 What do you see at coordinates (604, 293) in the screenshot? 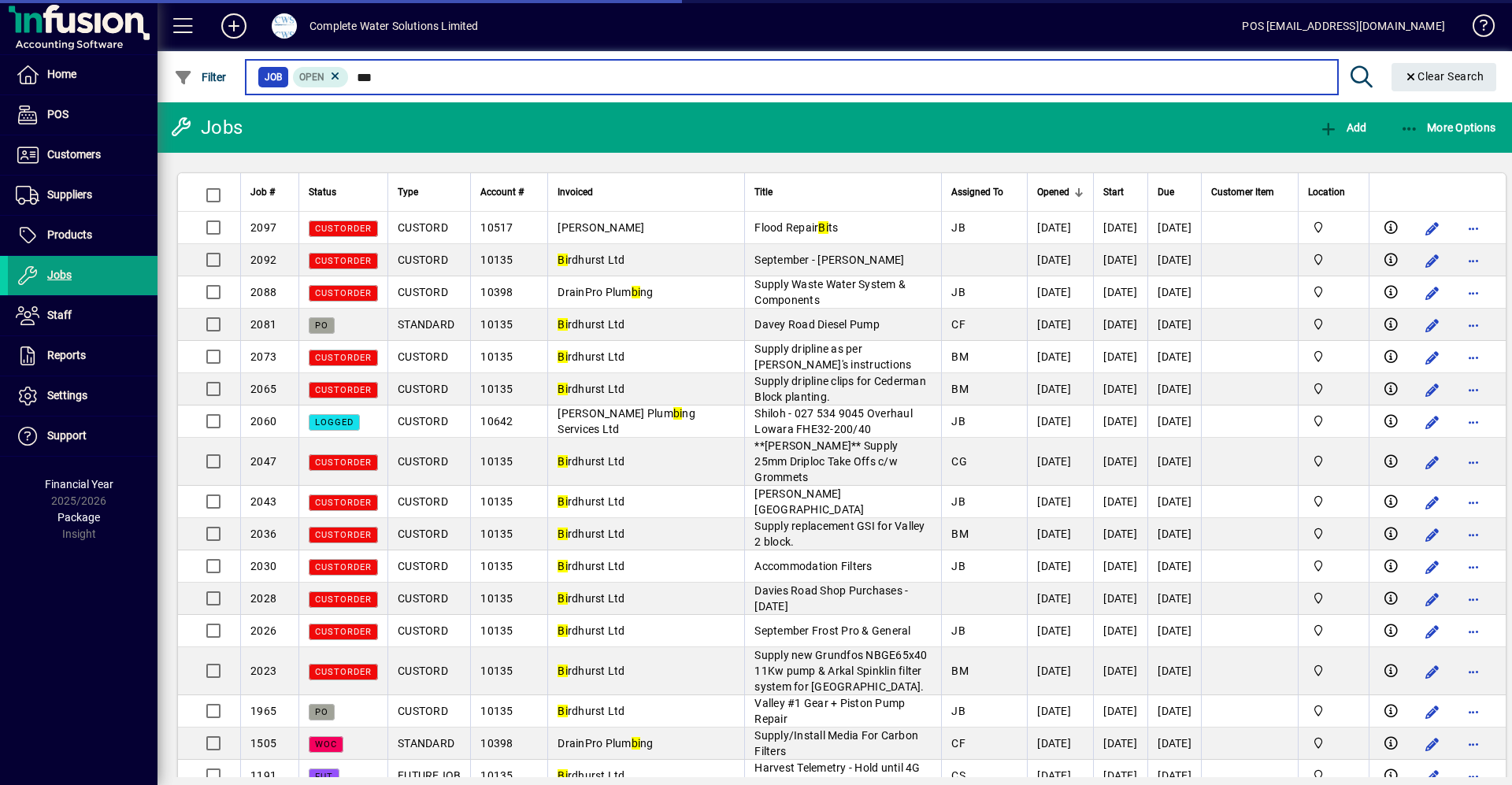
I see `span: DrainPro Plum ng` at bounding box center [604, 293].